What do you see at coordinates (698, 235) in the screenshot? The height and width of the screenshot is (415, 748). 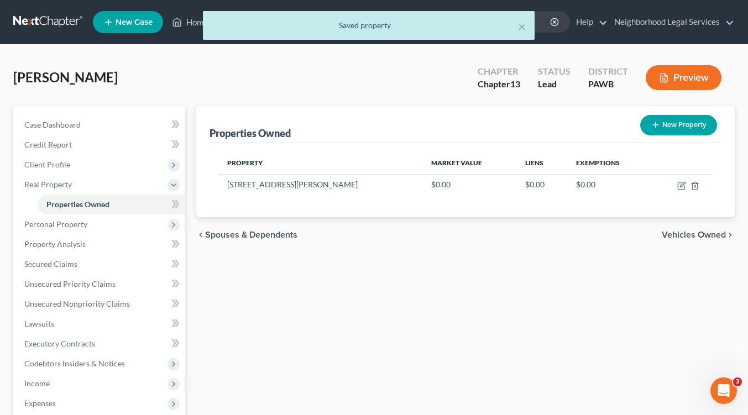 I see `button: Vehicles Owned chevron_right` at bounding box center [698, 235].